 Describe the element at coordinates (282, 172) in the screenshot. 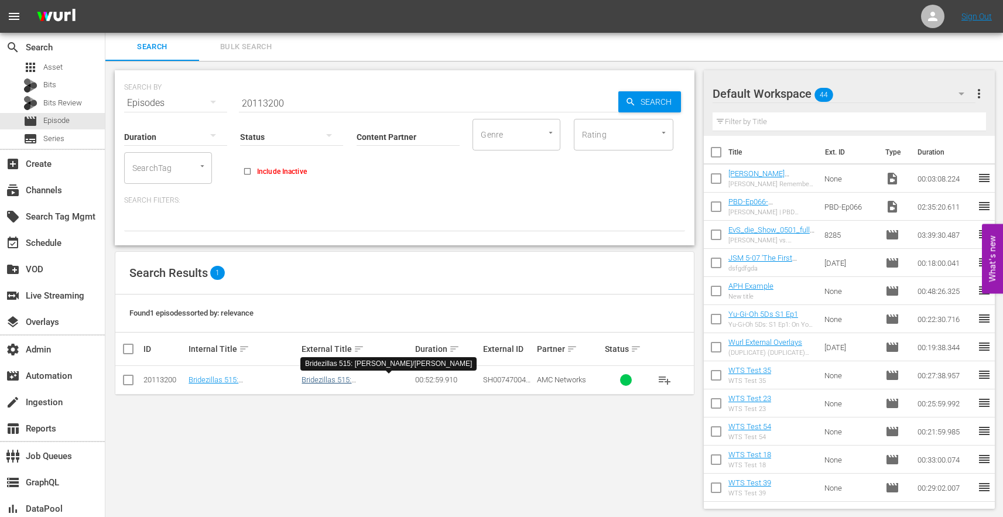

I see `span: Include Inactive` at that location.